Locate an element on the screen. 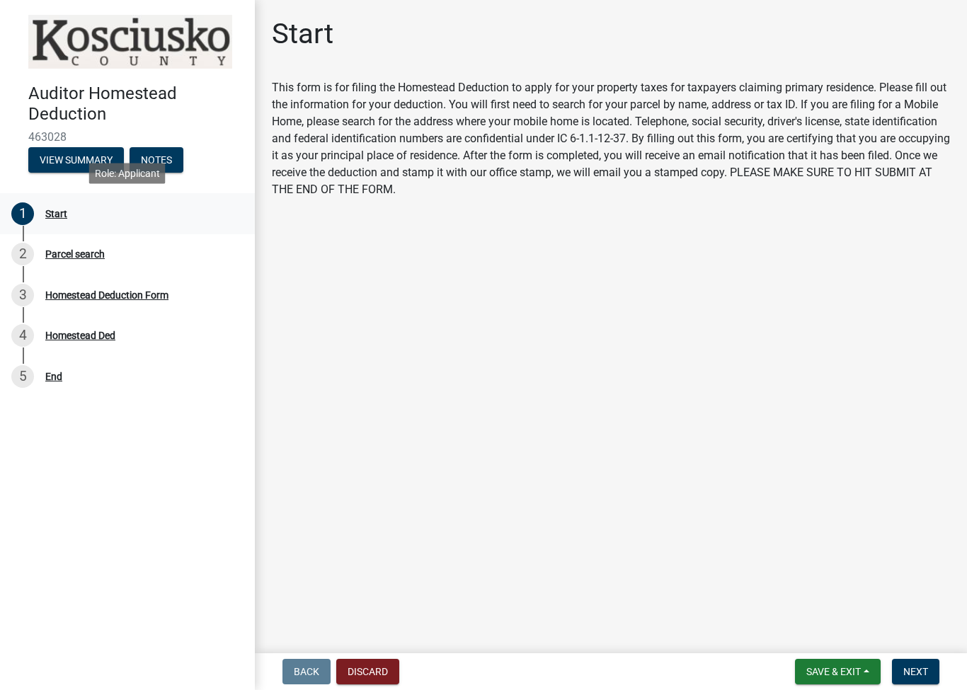  div: 2 is located at coordinates (23, 254).